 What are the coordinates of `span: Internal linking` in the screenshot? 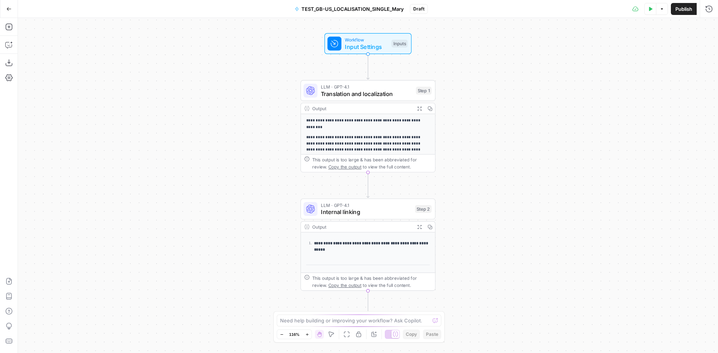 It's located at (366, 212).